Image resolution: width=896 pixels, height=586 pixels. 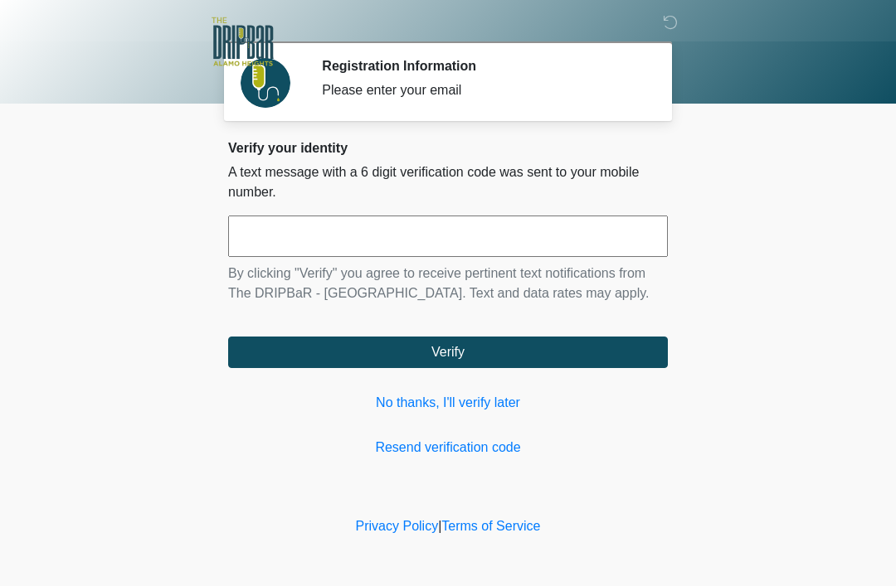 I want to click on p: A text message with a 6 digit verification code was sent to your mobile number., so click(x=448, y=182).